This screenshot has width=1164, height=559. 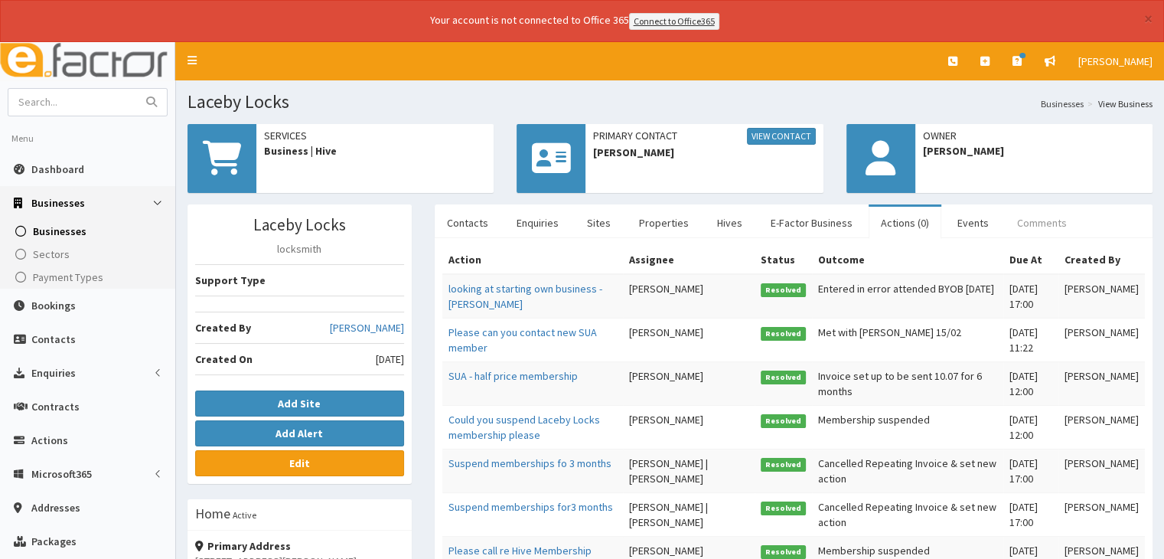 I want to click on a: Suspend memberships fo 3 months, so click(x=530, y=463).